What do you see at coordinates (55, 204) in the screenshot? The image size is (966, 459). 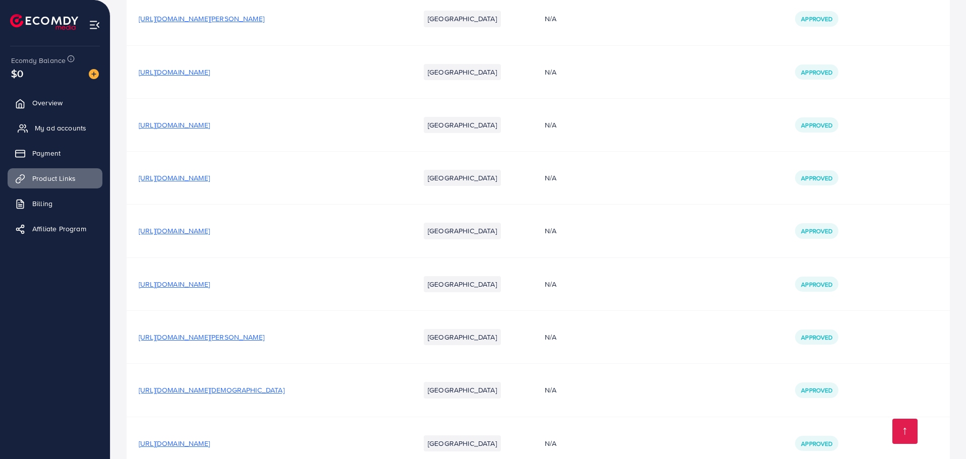 I see `a: Billing` at bounding box center [55, 204].